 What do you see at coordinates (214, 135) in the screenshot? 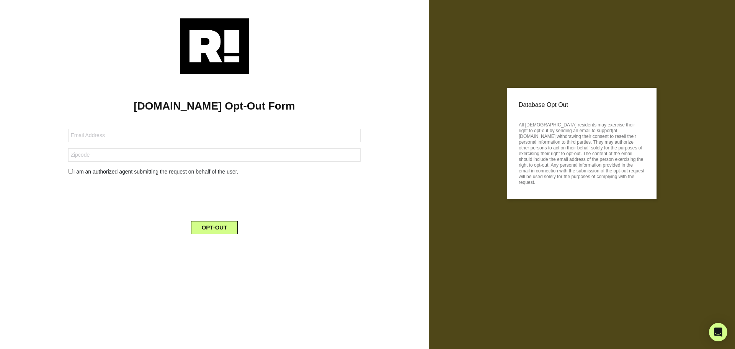
I see `input: Email Address` at bounding box center [214, 135].